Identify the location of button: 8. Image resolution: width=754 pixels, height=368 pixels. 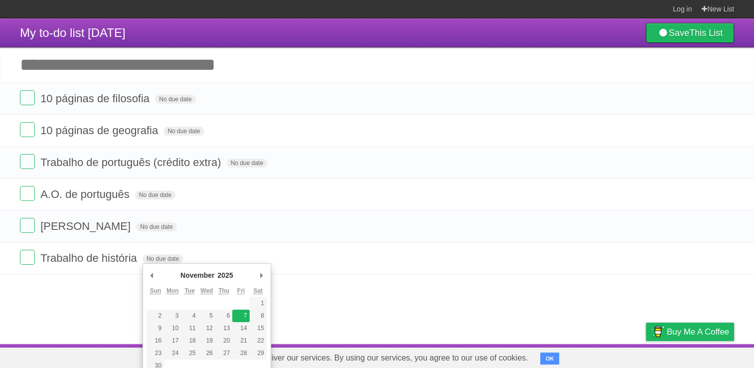
(258, 315).